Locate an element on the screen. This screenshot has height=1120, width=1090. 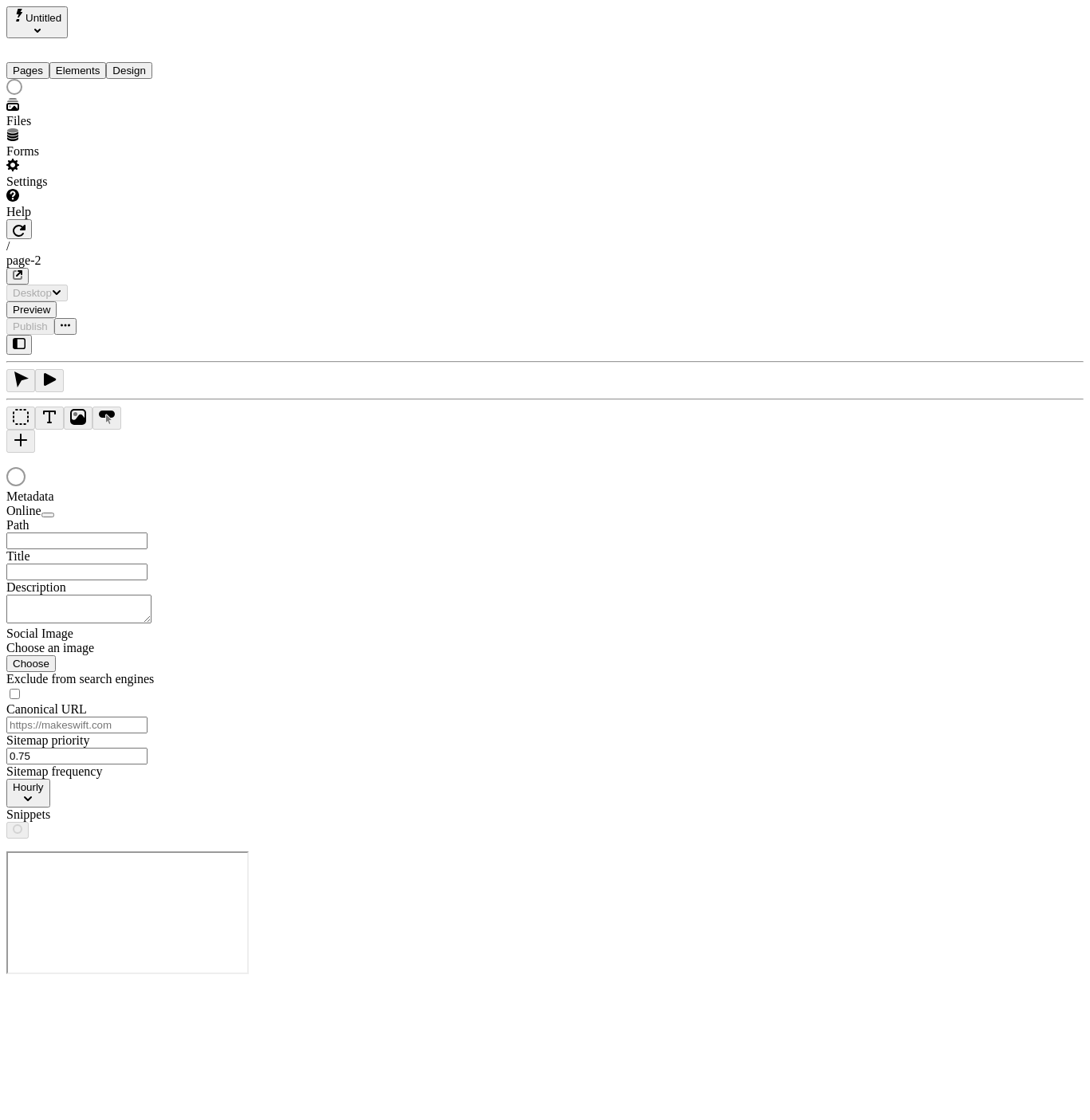
span: Hourly is located at coordinates (28, 786).